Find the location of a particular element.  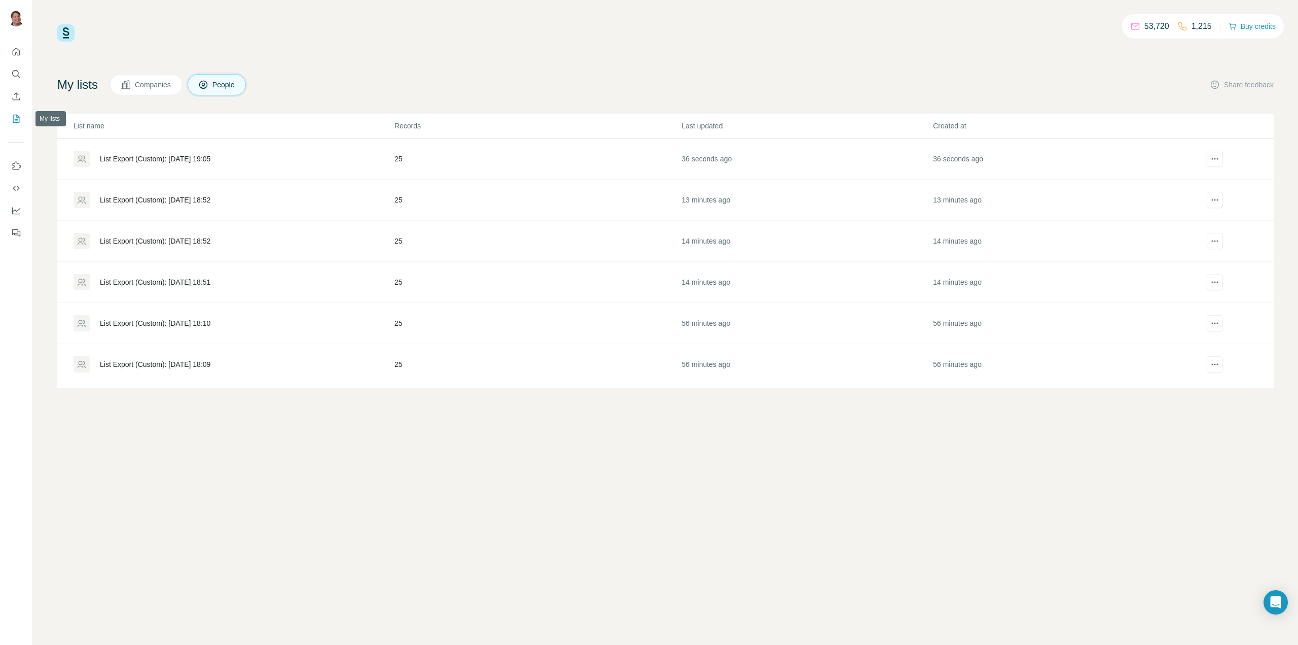

img: Surfe Logo is located at coordinates (66, 33).